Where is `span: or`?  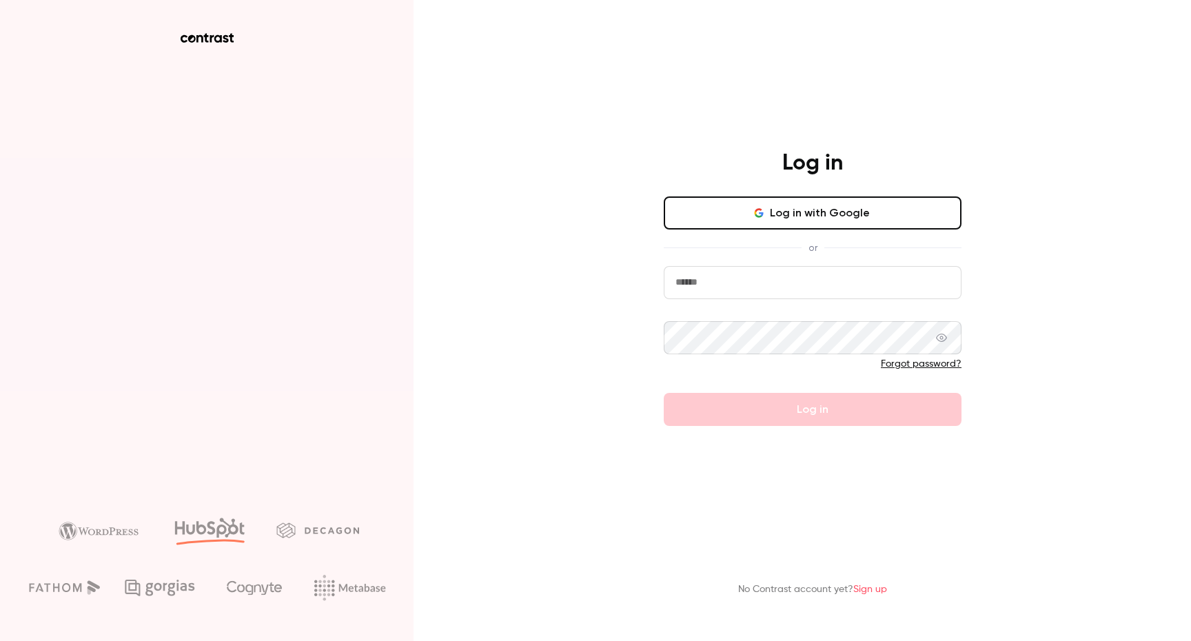
span: or is located at coordinates (813, 248).